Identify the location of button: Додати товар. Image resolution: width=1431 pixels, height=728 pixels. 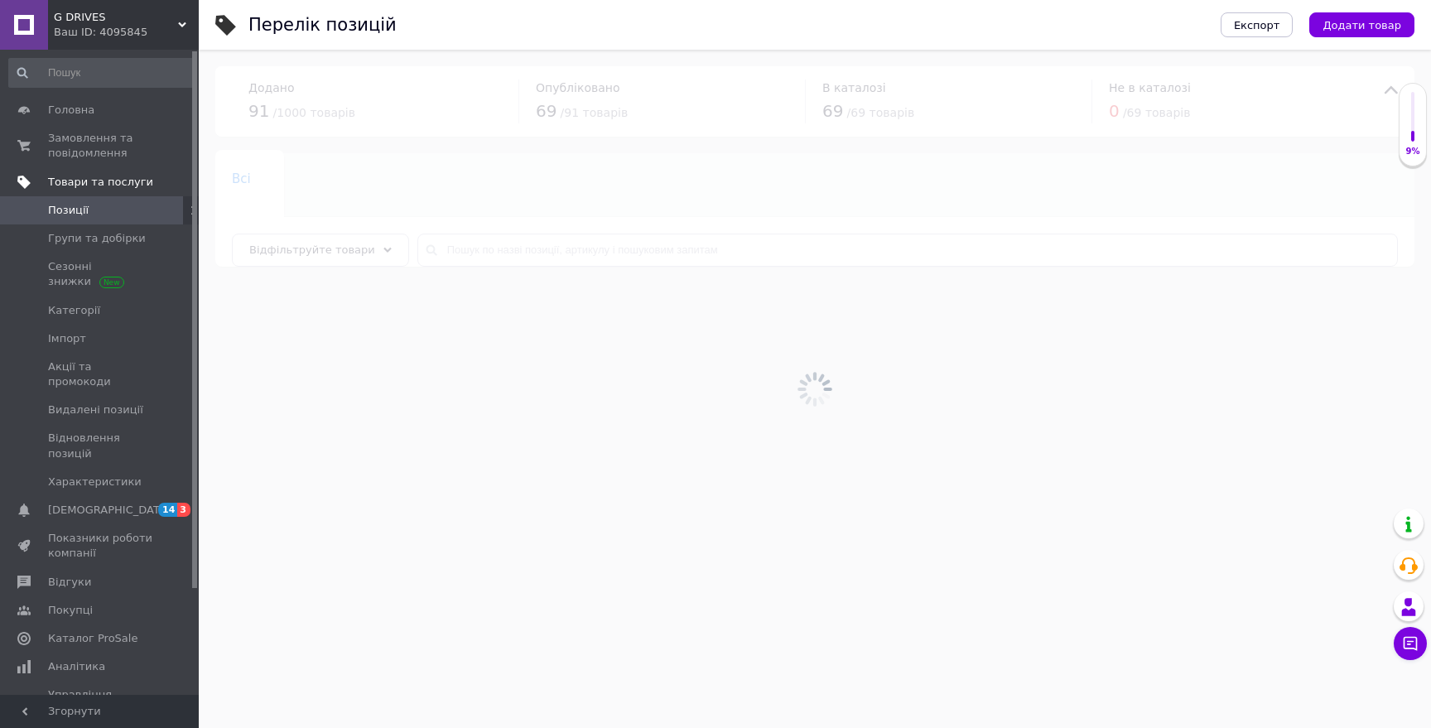
(1361, 25).